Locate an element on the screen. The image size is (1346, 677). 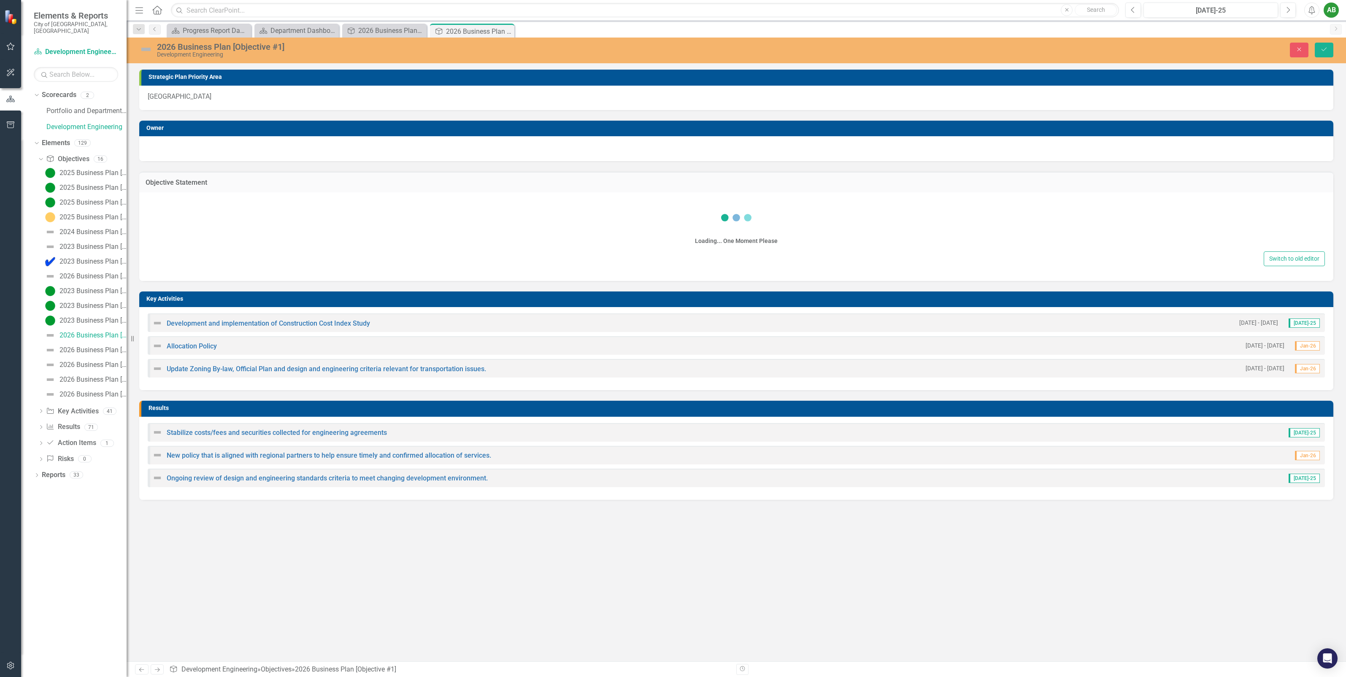
div: 2023 Business Plan [Objective #4] is located at coordinates (93, 321).